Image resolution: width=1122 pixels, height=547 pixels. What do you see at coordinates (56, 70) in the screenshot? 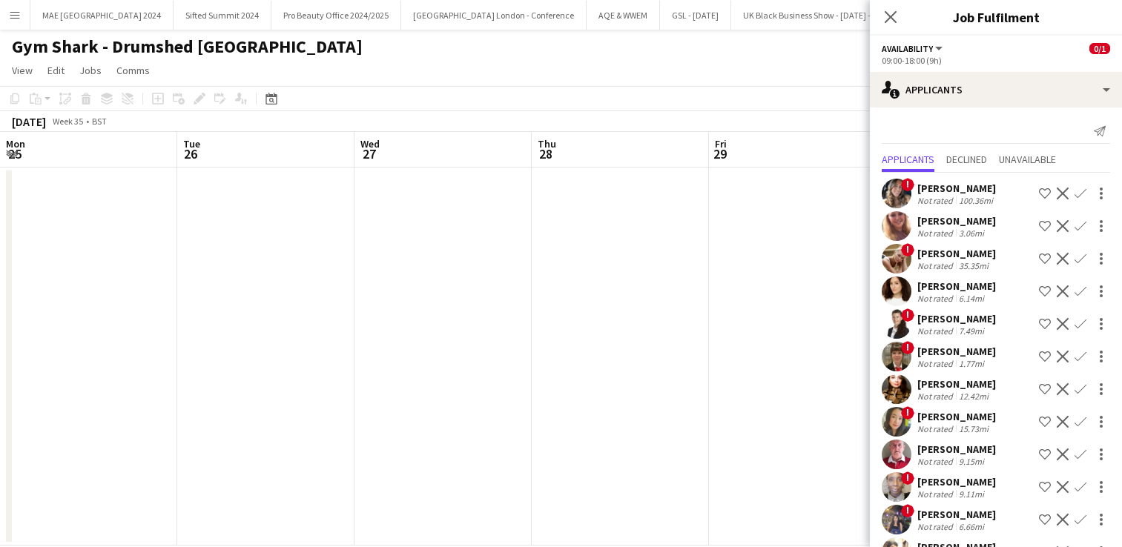
I see `span: Edit` at bounding box center [56, 70].